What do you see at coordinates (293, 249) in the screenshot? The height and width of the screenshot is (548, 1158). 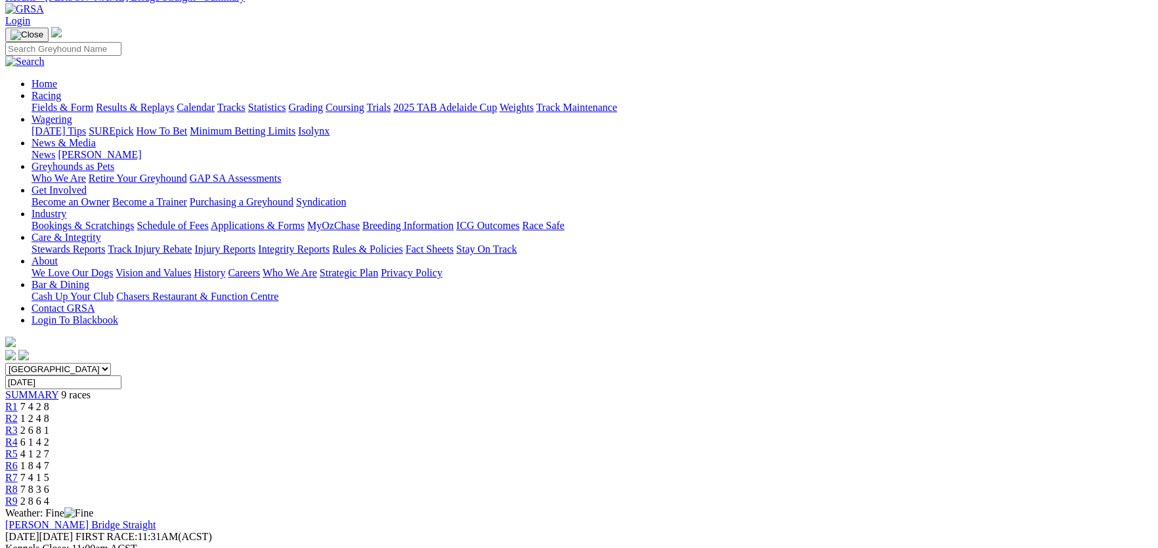 I see `a: Integrity Reports` at bounding box center [293, 249].